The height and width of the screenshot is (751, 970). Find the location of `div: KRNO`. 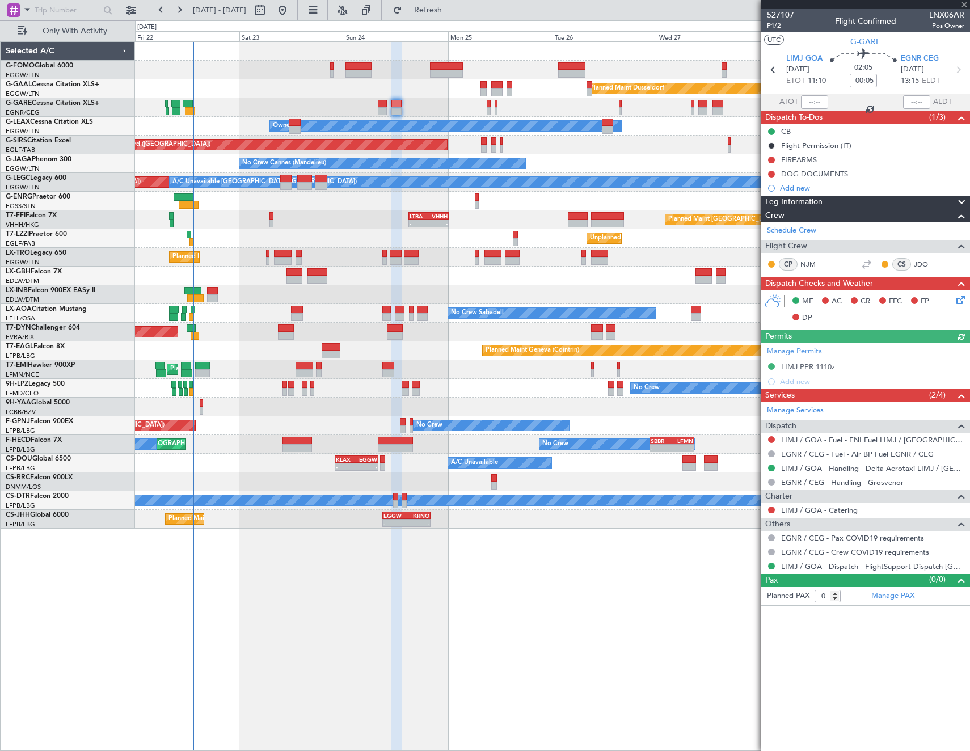

div: KRNO is located at coordinates (418, 516).